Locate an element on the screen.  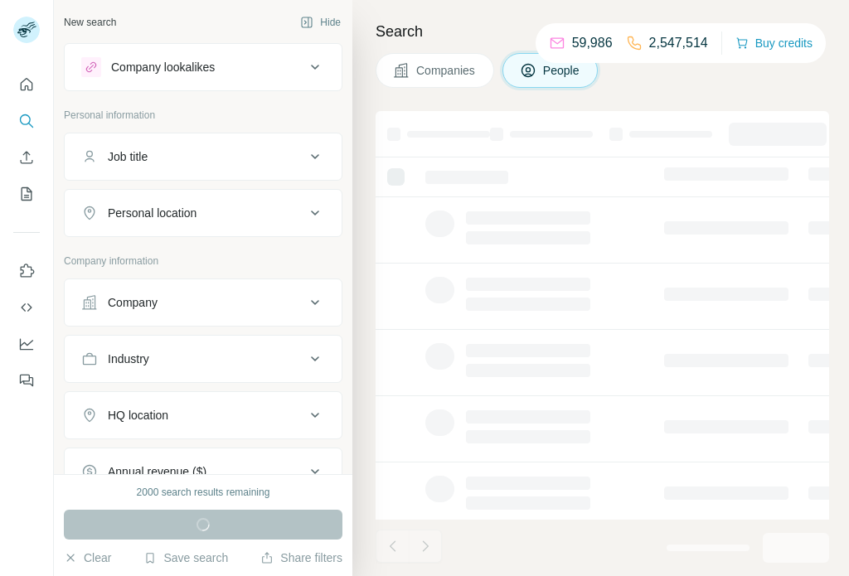
button: Company is located at coordinates (203, 303).